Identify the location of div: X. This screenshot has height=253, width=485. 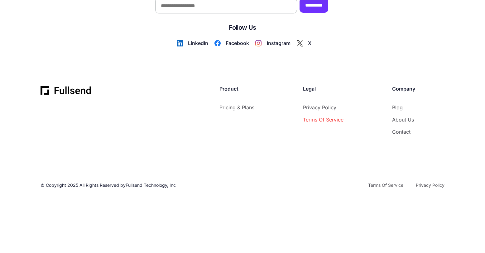
(313, 43).